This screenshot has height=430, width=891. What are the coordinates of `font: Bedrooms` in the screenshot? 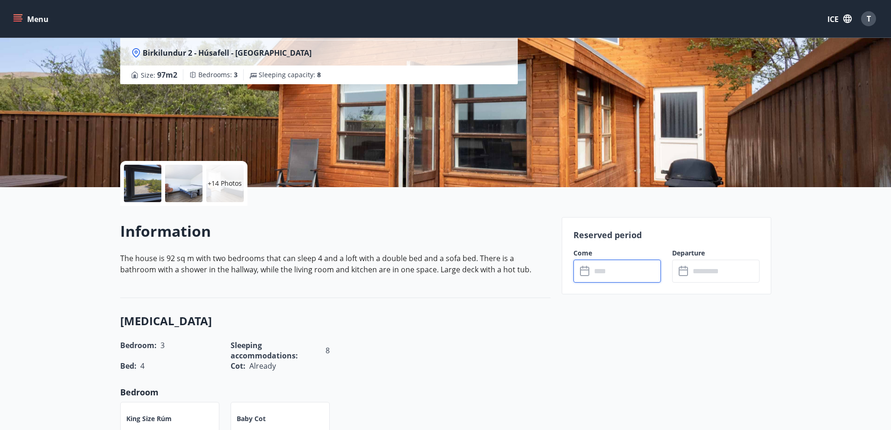 It's located at (214, 74).